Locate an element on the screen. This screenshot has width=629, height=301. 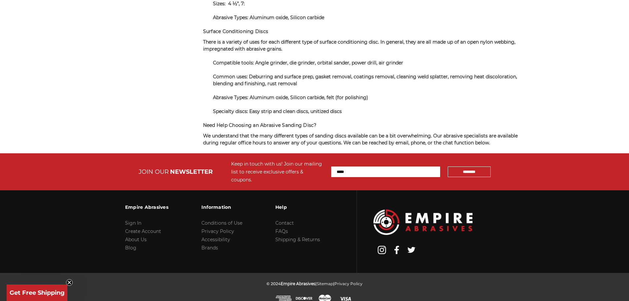
a: Blog is located at coordinates (131, 248).